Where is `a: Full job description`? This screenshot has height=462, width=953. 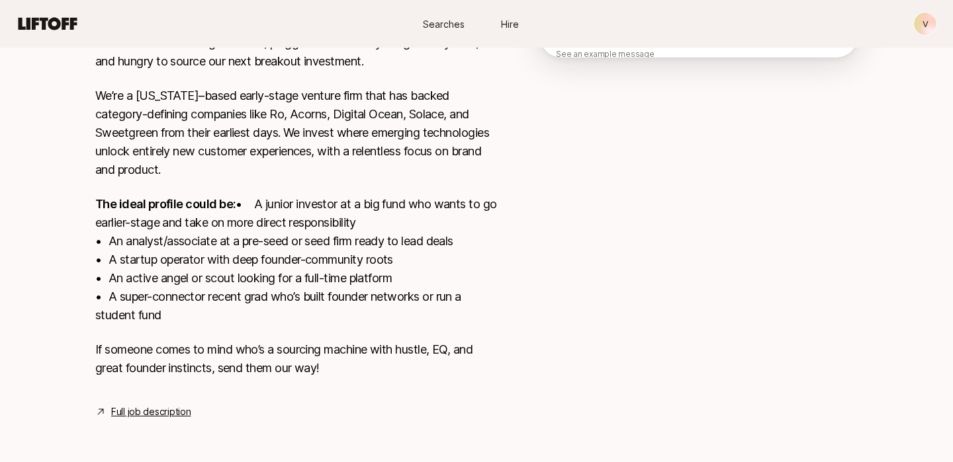
a: Full job description is located at coordinates (151, 412).